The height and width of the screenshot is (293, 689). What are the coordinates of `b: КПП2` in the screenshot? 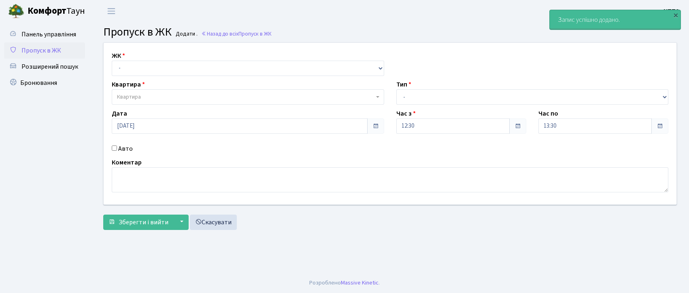 It's located at (671, 11).